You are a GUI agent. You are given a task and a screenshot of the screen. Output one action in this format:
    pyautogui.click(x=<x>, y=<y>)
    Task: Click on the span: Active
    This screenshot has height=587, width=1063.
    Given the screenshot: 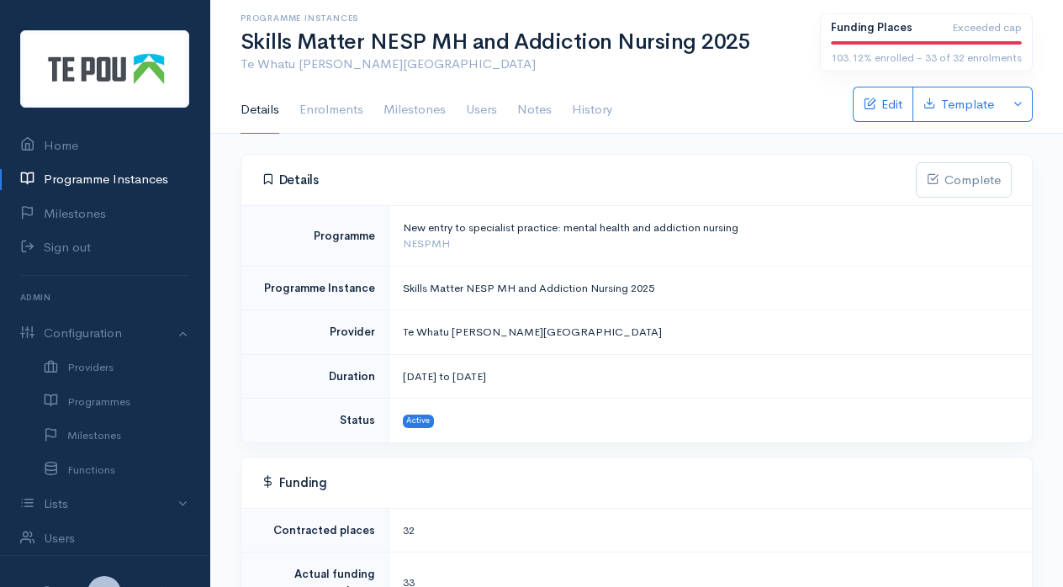 What is the action you would take?
    pyautogui.click(x=419, y=421)
    